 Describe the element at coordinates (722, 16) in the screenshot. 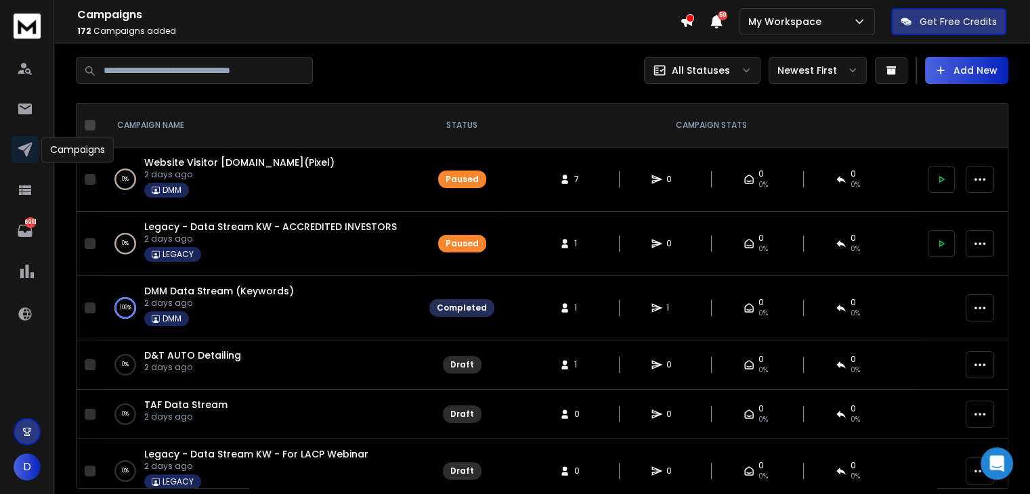

I see `span: 50` at that location.